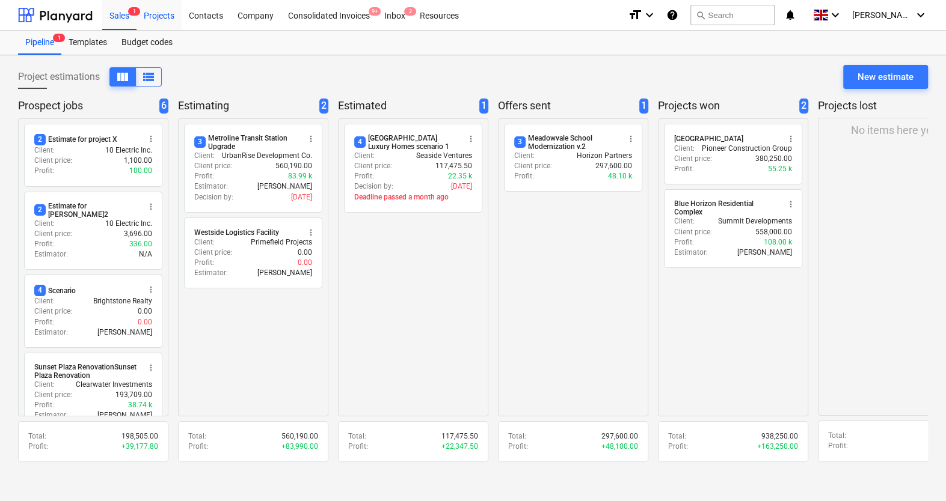 The image size is (946, 501). I want to click on p: Seaside Ventures, so click(444, 156).